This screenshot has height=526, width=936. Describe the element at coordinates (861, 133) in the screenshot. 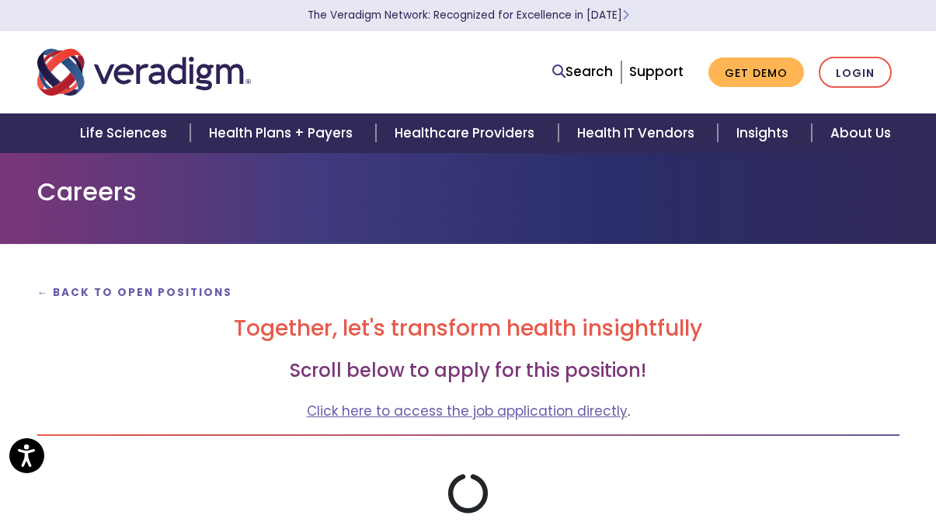

I see `a: About Us` at that location.